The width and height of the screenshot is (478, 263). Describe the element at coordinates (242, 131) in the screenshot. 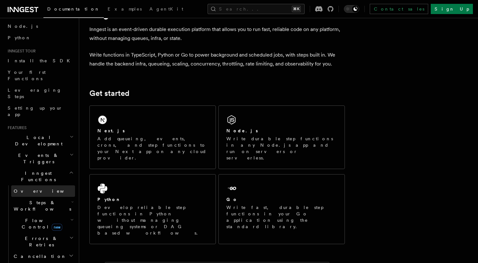

I see `h2: Node.js` at that location.